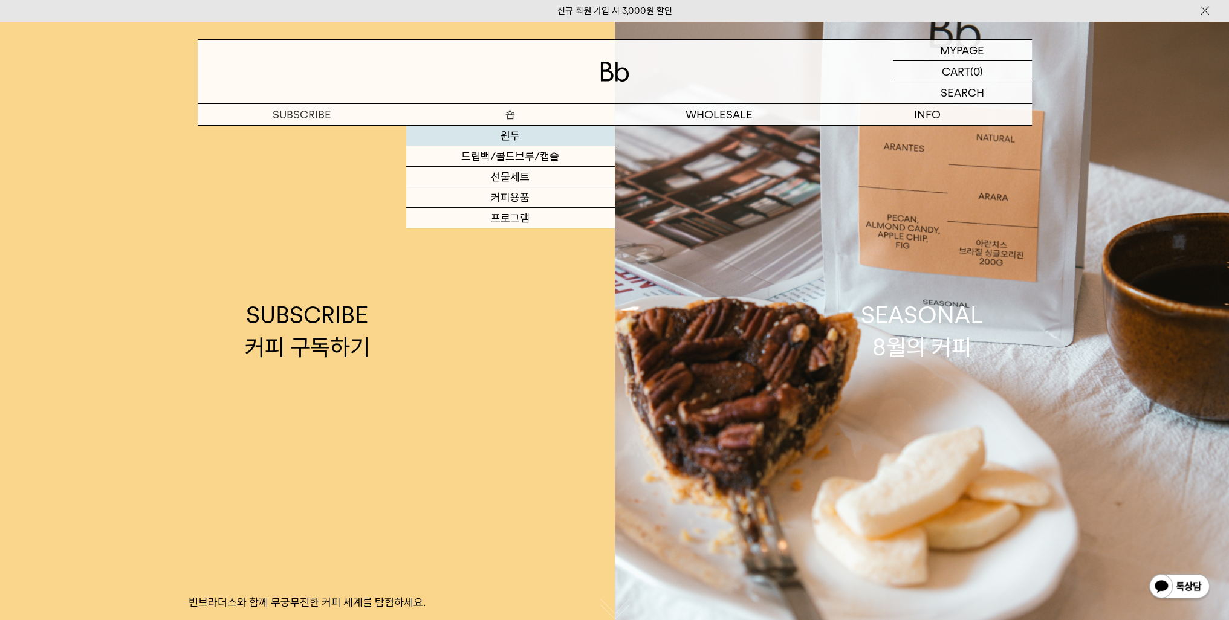 Image resolution: width=1229 pixels, height=620 pixels. Describe the element at coordinates (955, 71) in the screenshot. I see `p: CART` at that location.